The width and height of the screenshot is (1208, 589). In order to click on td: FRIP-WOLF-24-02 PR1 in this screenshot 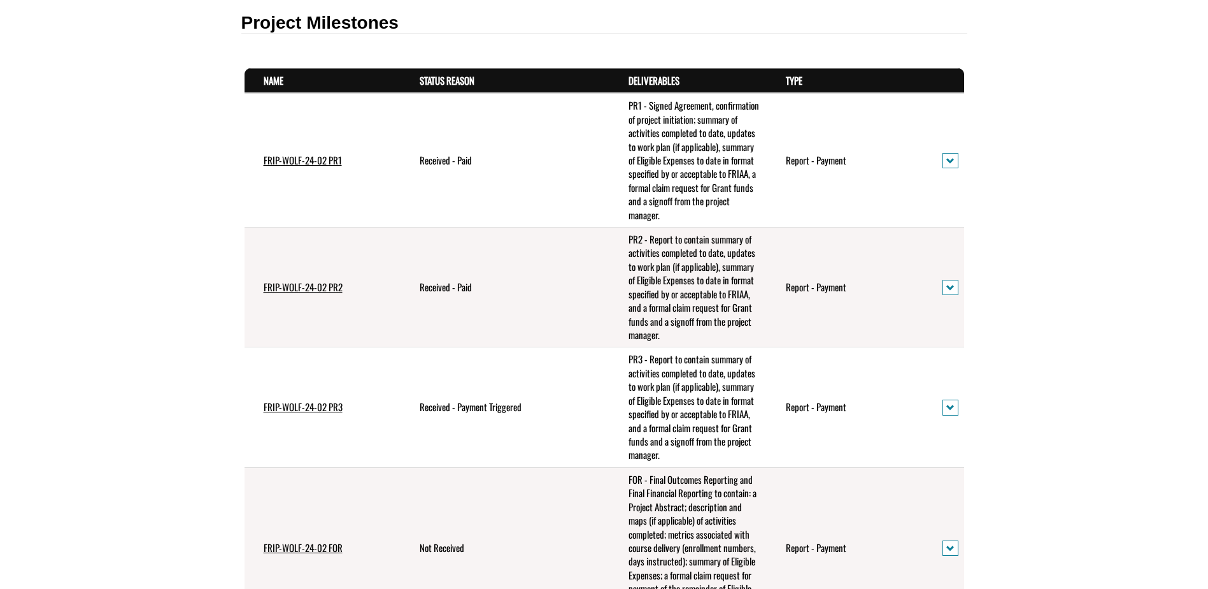, I will do `click(323, 160)`.